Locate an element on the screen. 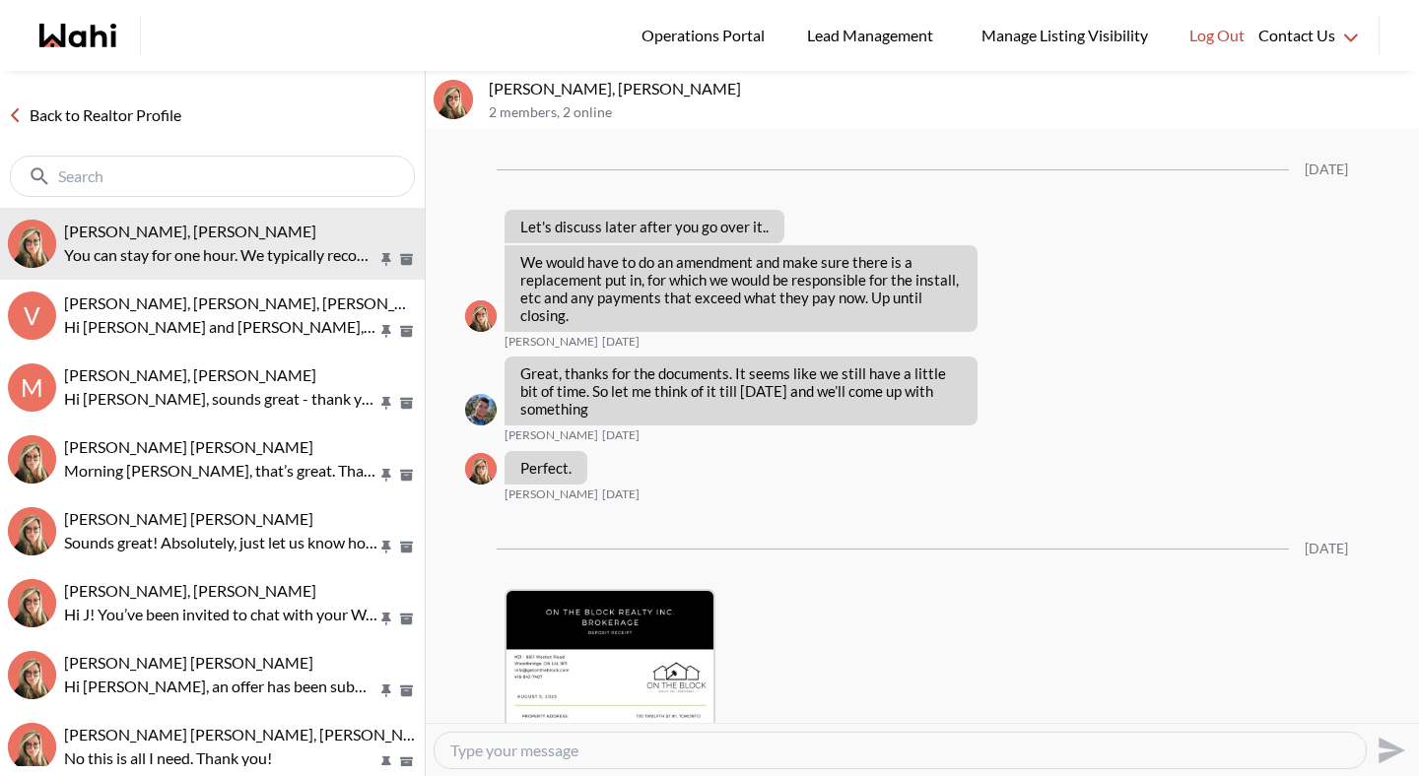 Image resolution: width=1419 pixels, height=776 pixels. span: Lead Management is located at coordinates (873, 35).